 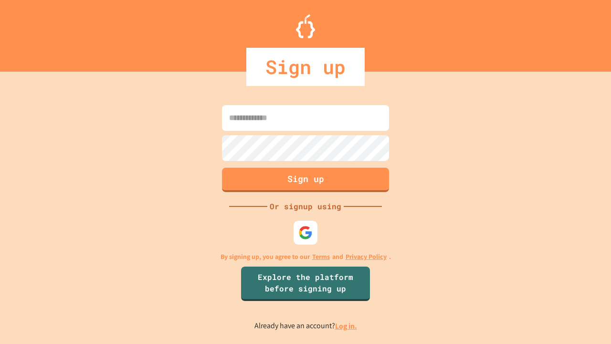 I want to click on p: By signing up, you agree to our and ., so click(x=305, y=256).